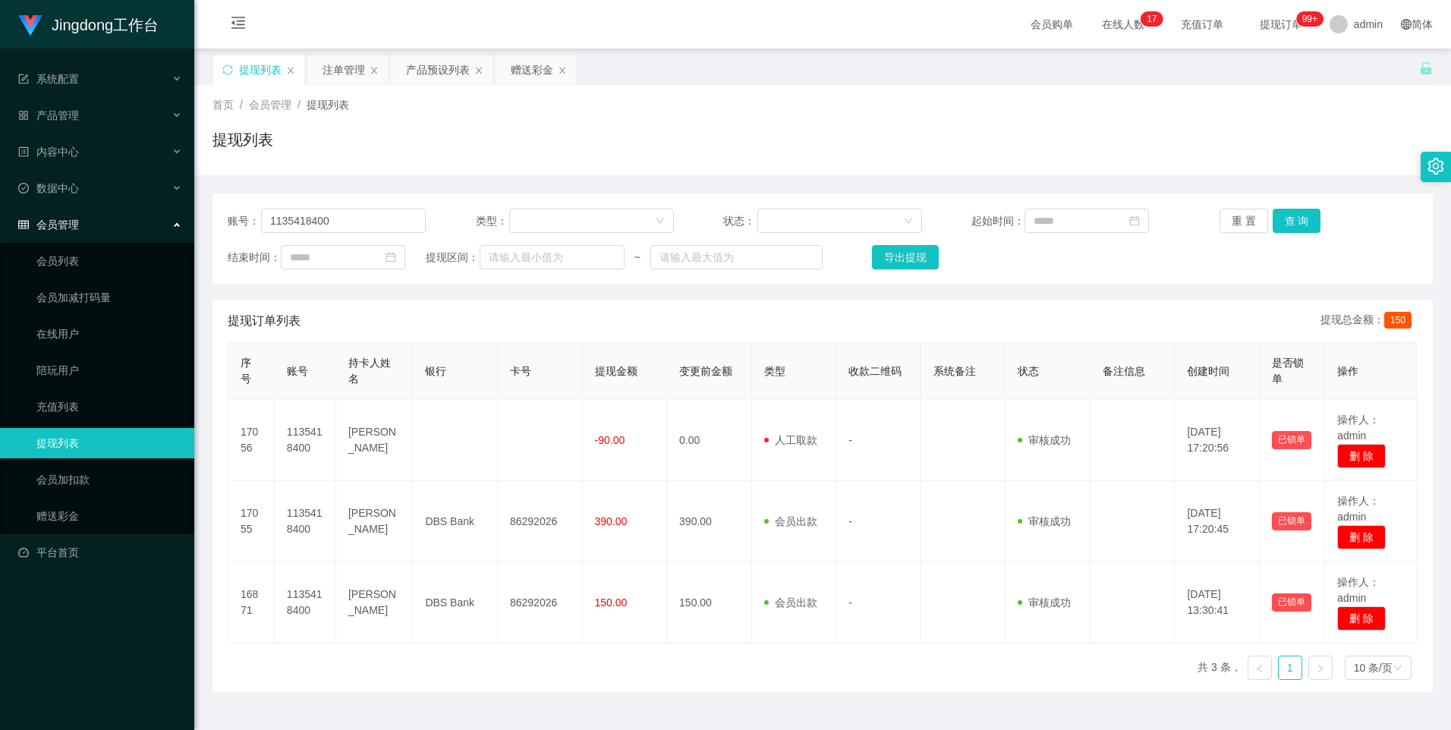  Describe the element at coordinates (88, 24) in the screenshot. I see `a: Jingdong工作台` at that location.